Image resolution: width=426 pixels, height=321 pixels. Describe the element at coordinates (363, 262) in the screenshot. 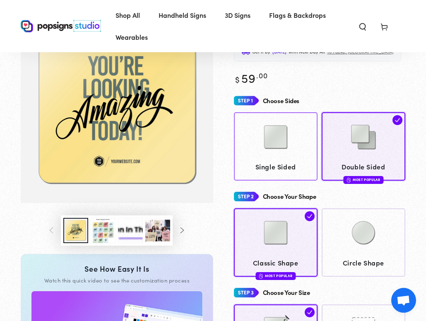

I see `span: Circle Shape` at that location.